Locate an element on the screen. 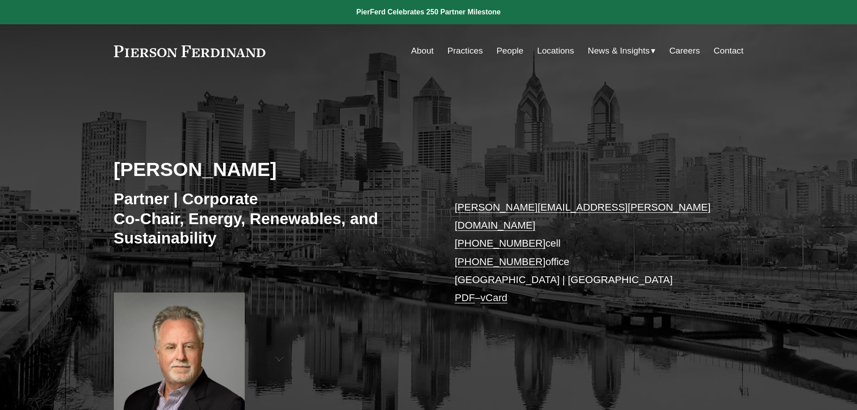  a: folder dropdown is located at coordinates (622, 51).